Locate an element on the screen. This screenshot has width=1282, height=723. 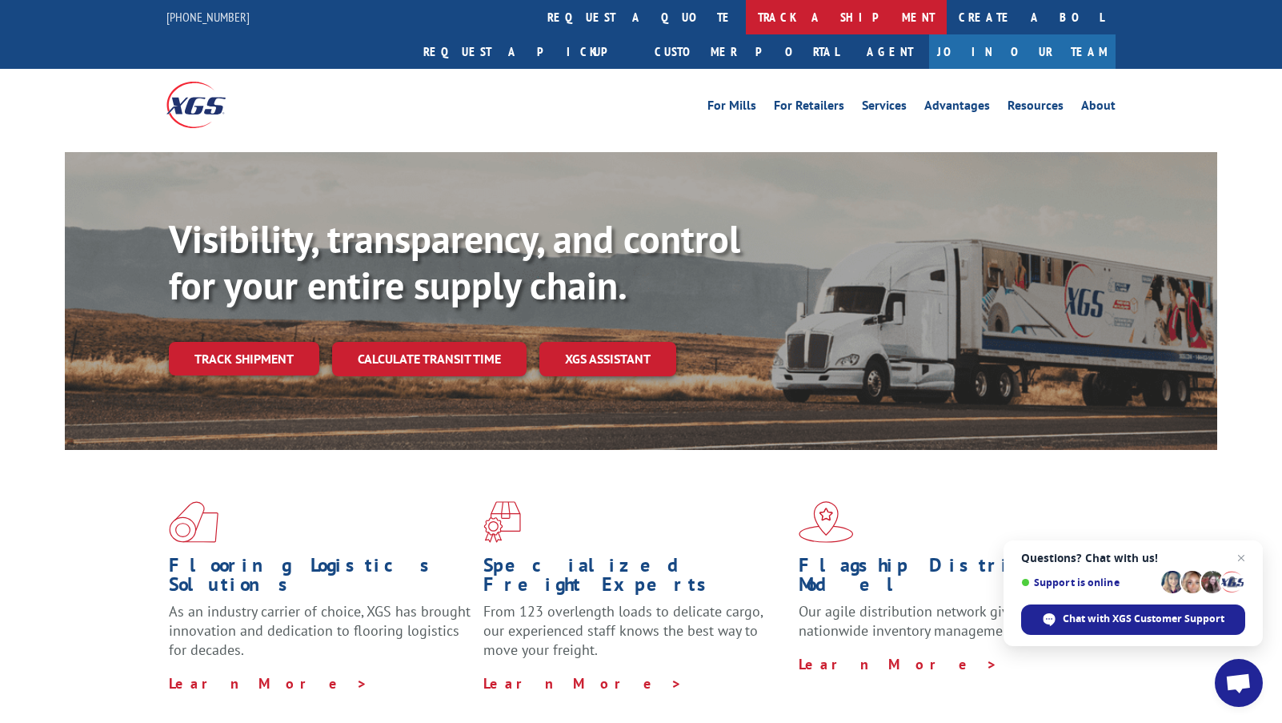
a: Request a pickup is located at coordinates (527, 51).